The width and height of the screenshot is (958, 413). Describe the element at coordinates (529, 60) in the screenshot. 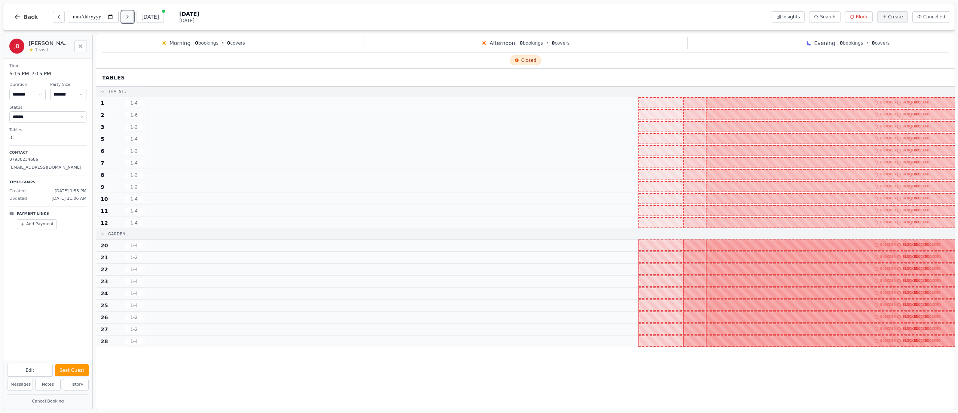

I see `span: Closed` at that location.